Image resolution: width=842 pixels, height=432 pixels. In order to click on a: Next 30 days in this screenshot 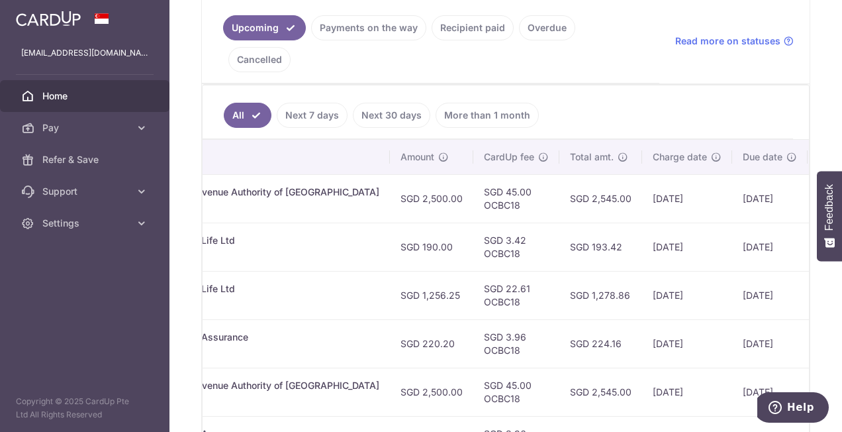, I will do `click(391, 115)`.